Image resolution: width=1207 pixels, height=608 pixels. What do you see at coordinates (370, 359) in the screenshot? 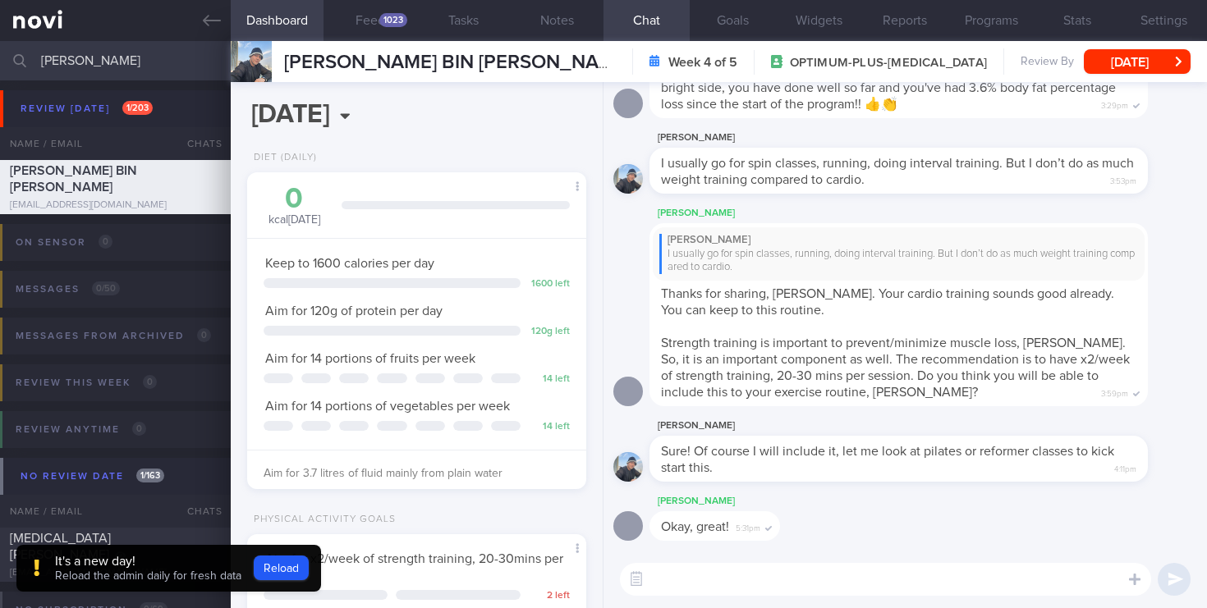
I see `span: Aim for 14 portions of fruits per week` at bounding box center [370, 359].